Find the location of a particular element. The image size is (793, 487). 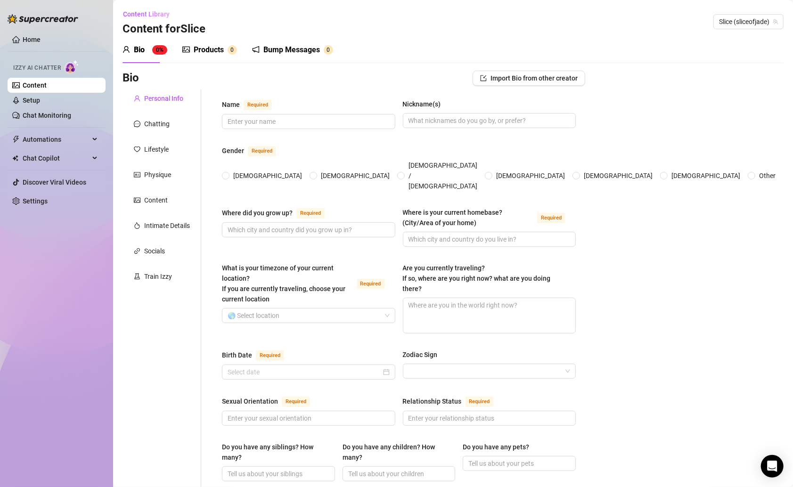

span: idcard is located at coordinates (137, 175).